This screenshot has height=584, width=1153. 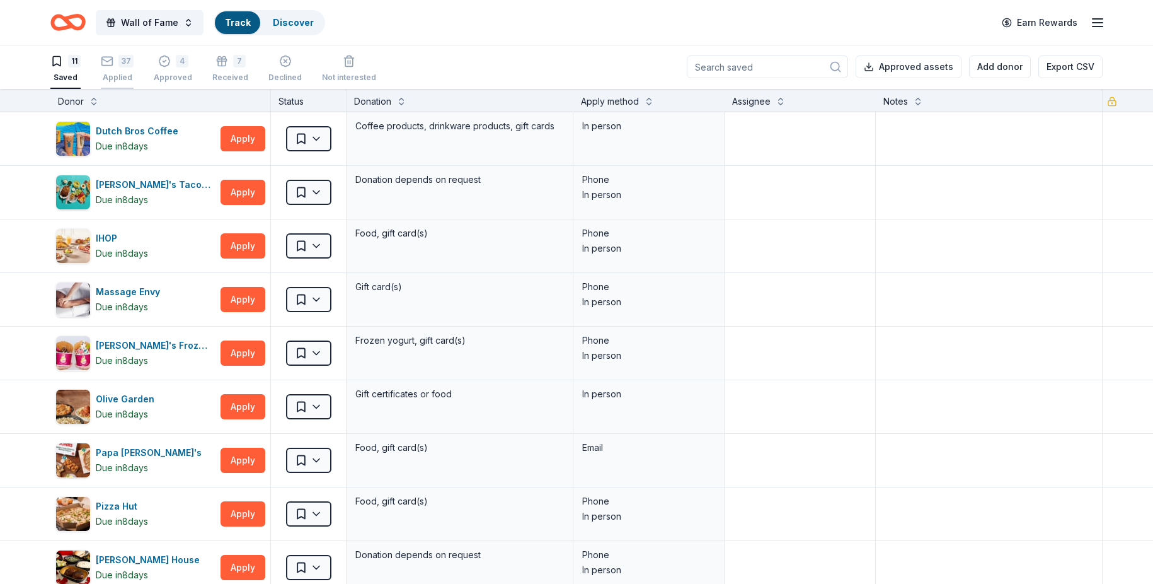 What do you see at coordinates (117, 69) in the screenshot?
I see `button: 37Applied` at bounding box center [117, 69].